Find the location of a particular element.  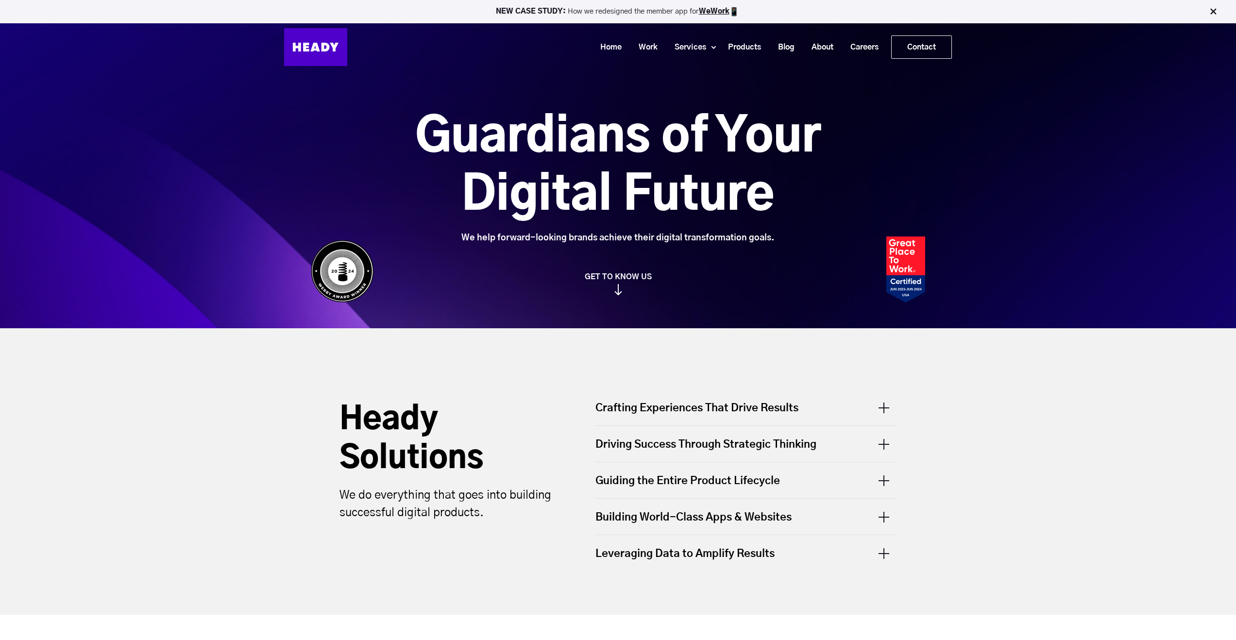

a: Home is located at coordinates (607, 47).